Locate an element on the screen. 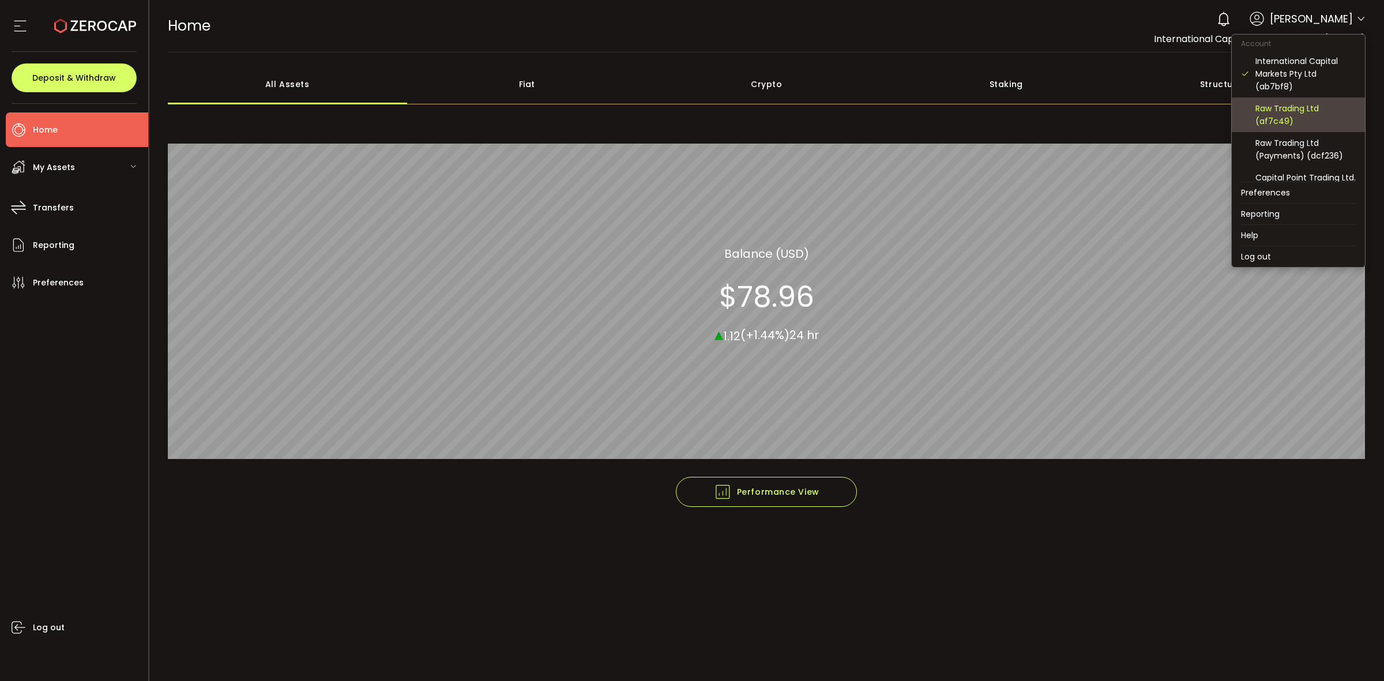  span: Preferences is located at coordinates (58, 283).